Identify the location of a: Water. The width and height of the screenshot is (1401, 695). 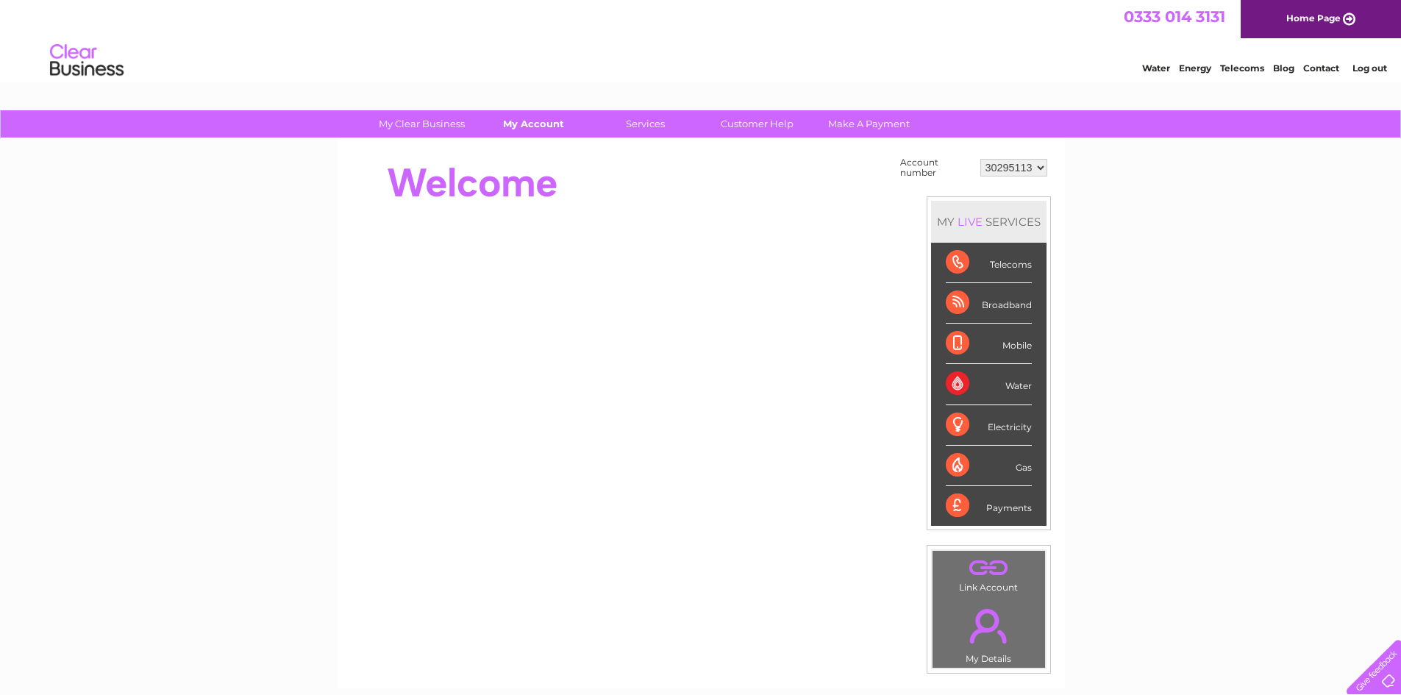
(1156, 68).